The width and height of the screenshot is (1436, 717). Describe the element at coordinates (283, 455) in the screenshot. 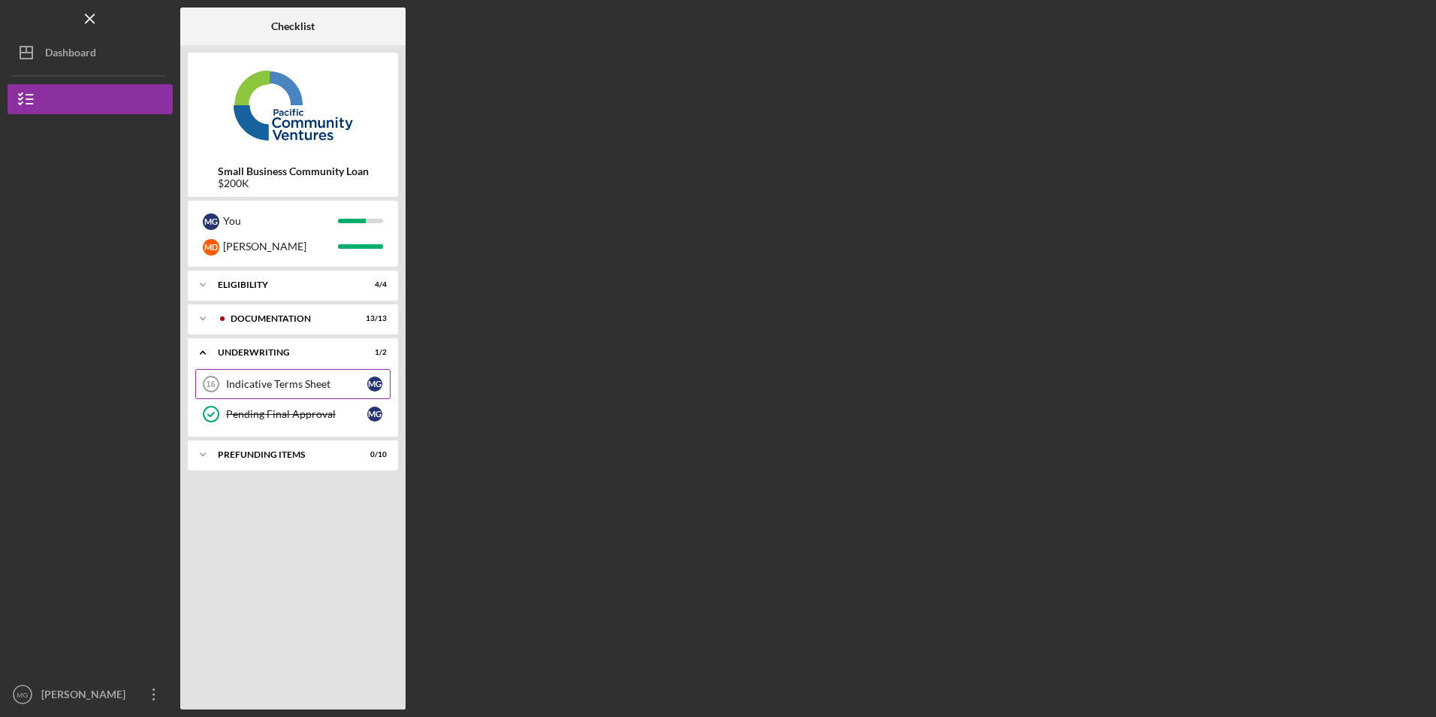

I see `div: Prefunding Items` at that location.